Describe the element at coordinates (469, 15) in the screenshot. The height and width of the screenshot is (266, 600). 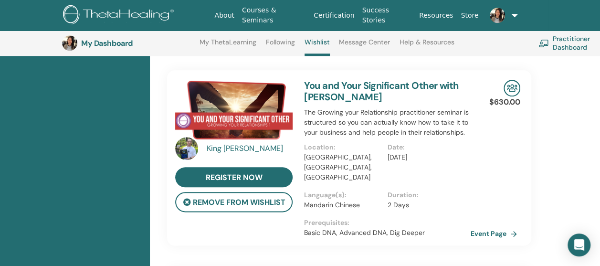
I see `a: Store` at that location.